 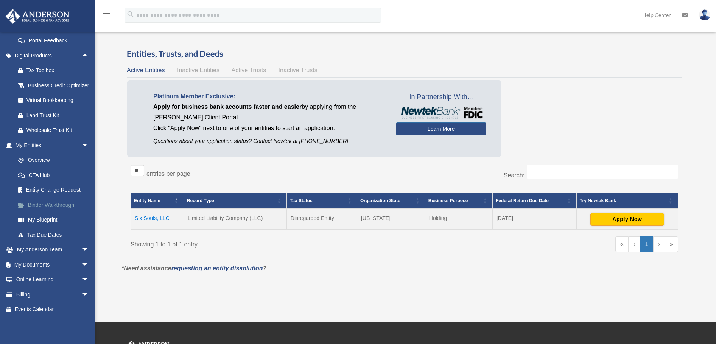 I want to click on a: Learn More, so click(x=441, y=129).